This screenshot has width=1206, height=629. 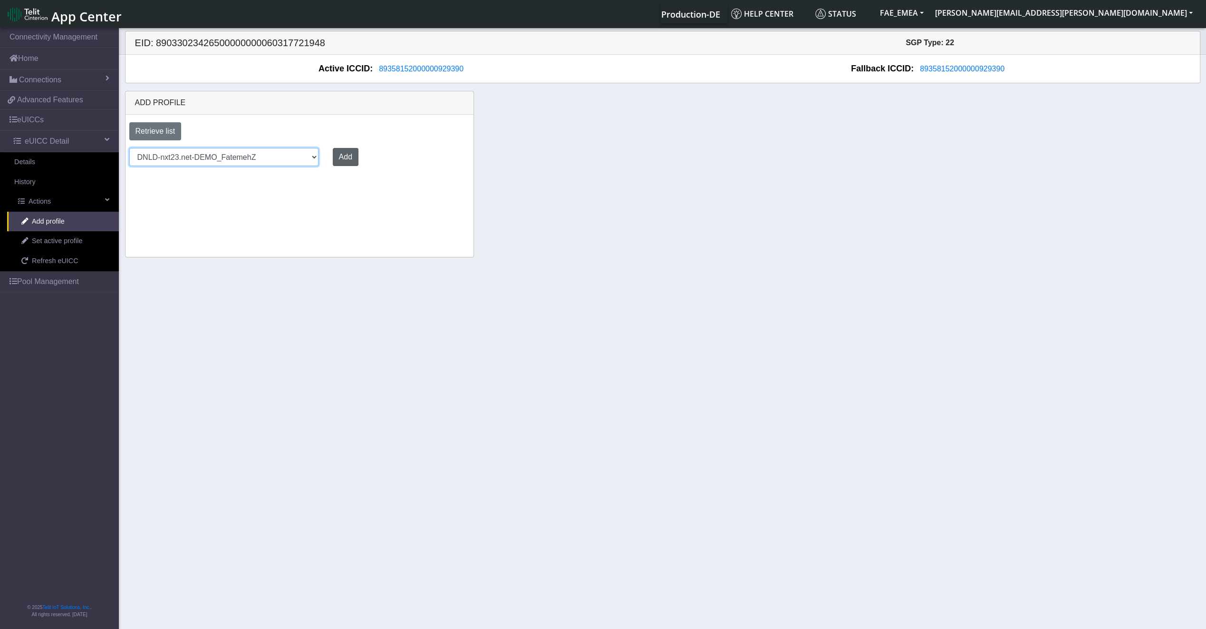 I want to click on span: eUICC Detail, so click(x=47, y=141).